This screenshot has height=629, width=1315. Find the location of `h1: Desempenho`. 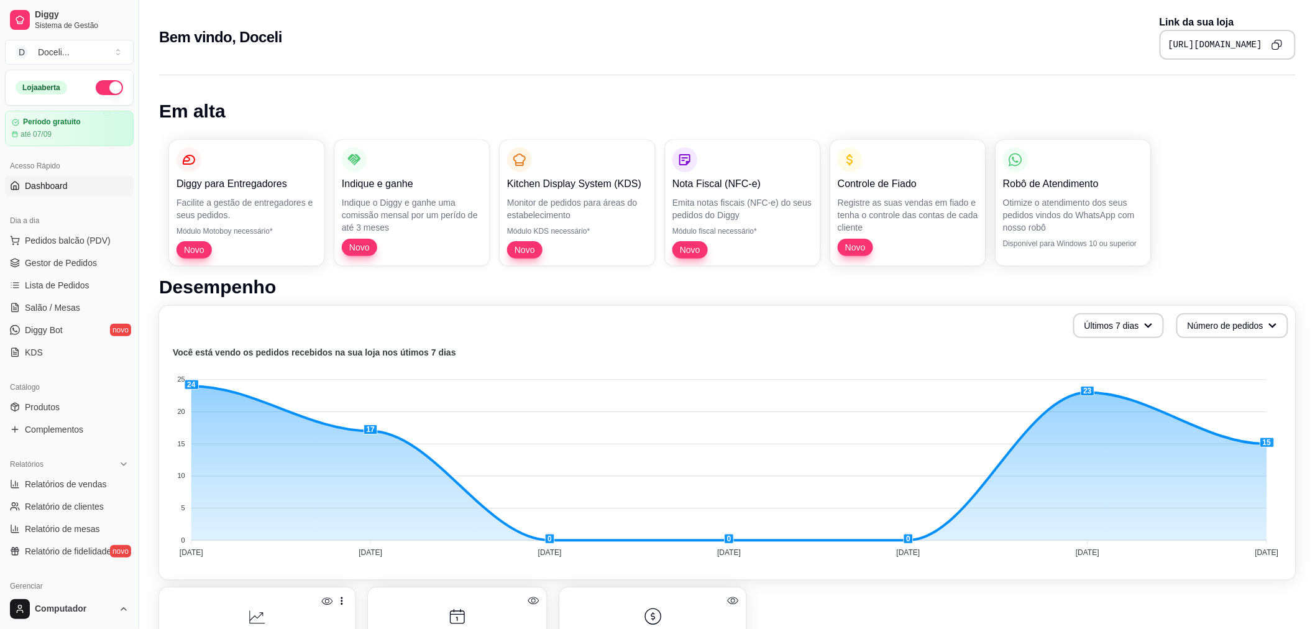

h1: Desempenho is located at coordinates (727, 287).